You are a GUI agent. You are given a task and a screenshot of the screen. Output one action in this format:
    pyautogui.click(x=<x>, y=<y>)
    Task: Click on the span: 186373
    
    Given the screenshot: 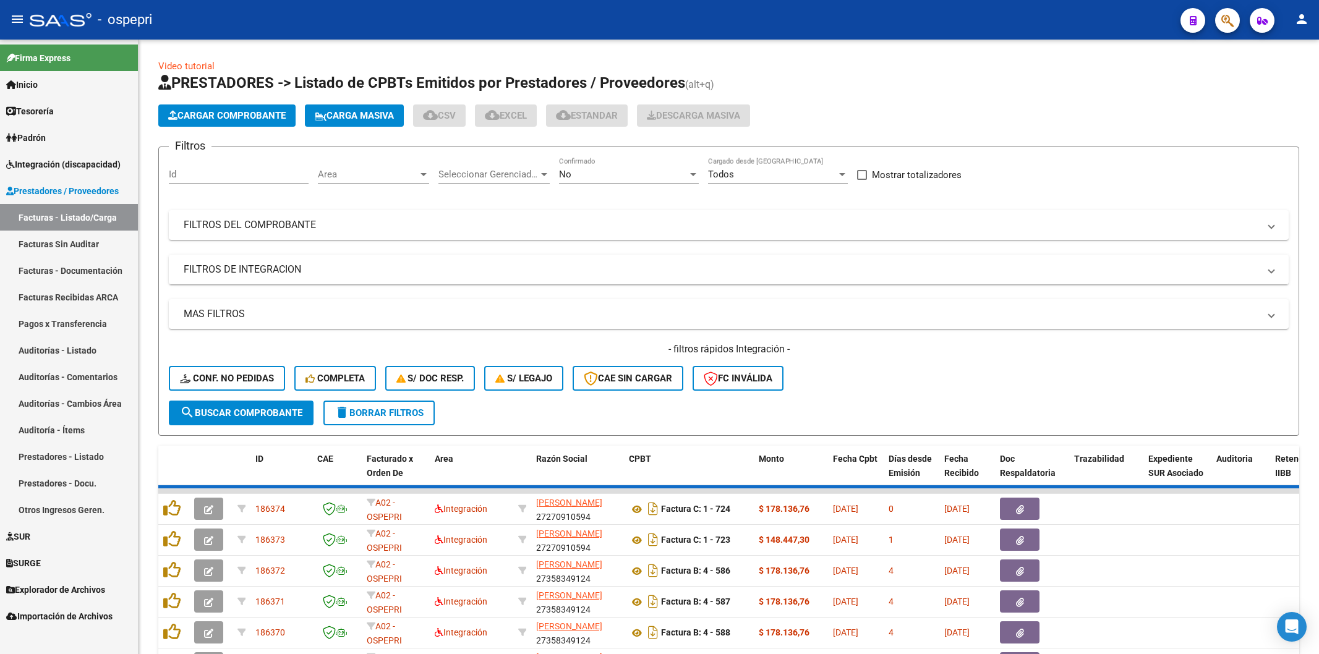 What is the action you would take?
    pyautogui.click(x=270, y=540)
    